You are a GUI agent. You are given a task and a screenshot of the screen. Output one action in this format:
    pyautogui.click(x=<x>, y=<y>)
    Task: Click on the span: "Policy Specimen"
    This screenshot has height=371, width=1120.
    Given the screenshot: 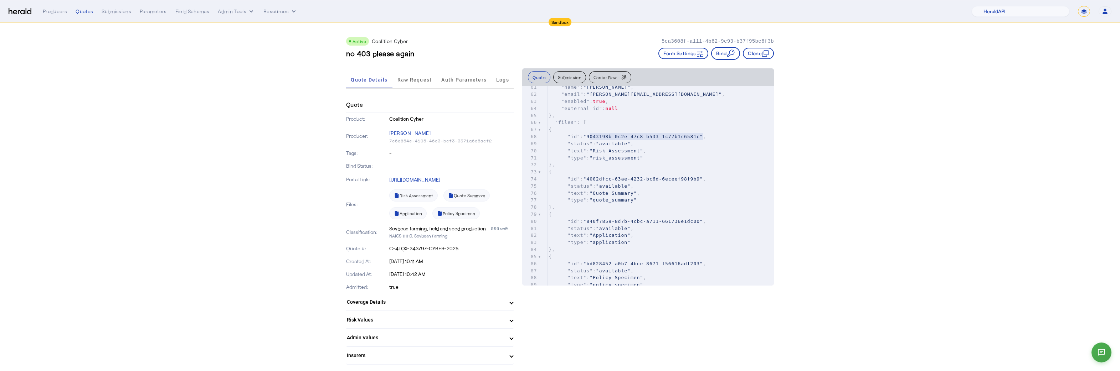 What is the action you would take?
    pyautogui.click(x=616, y=278)
    